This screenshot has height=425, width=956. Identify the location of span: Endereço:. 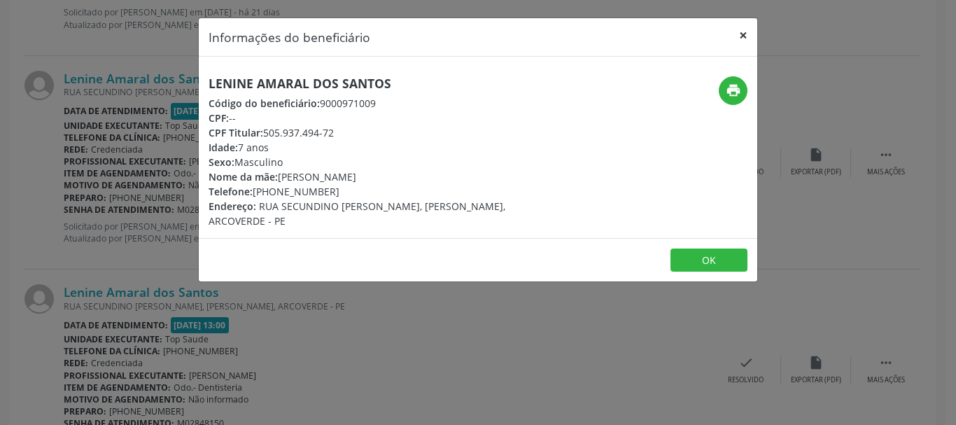
(232, 206).